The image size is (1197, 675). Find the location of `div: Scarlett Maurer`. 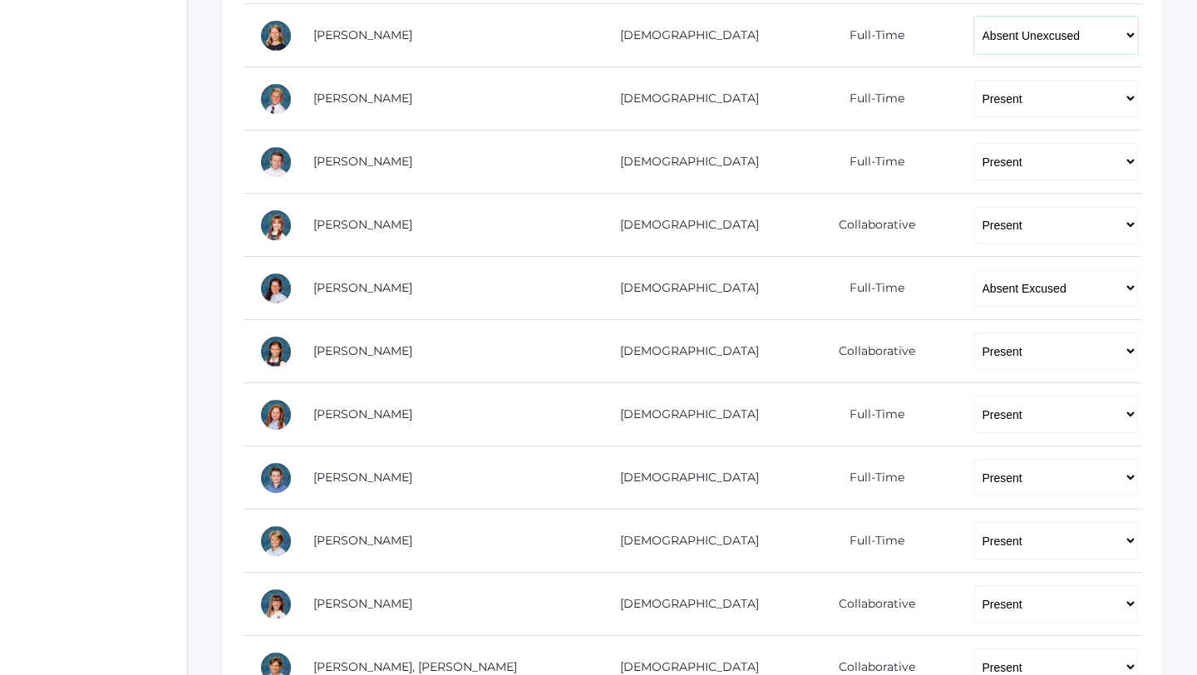

div: Scarlett Maurer is located at coordinates (276, 352).